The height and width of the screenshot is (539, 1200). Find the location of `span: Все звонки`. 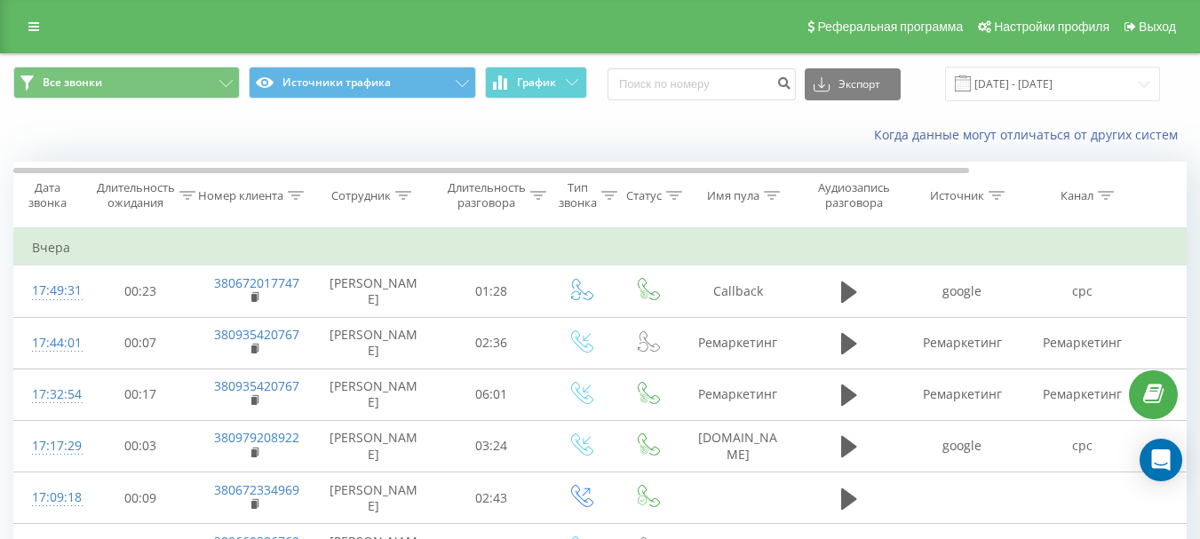

span: Все звонки is located at coordinates (72, 83).